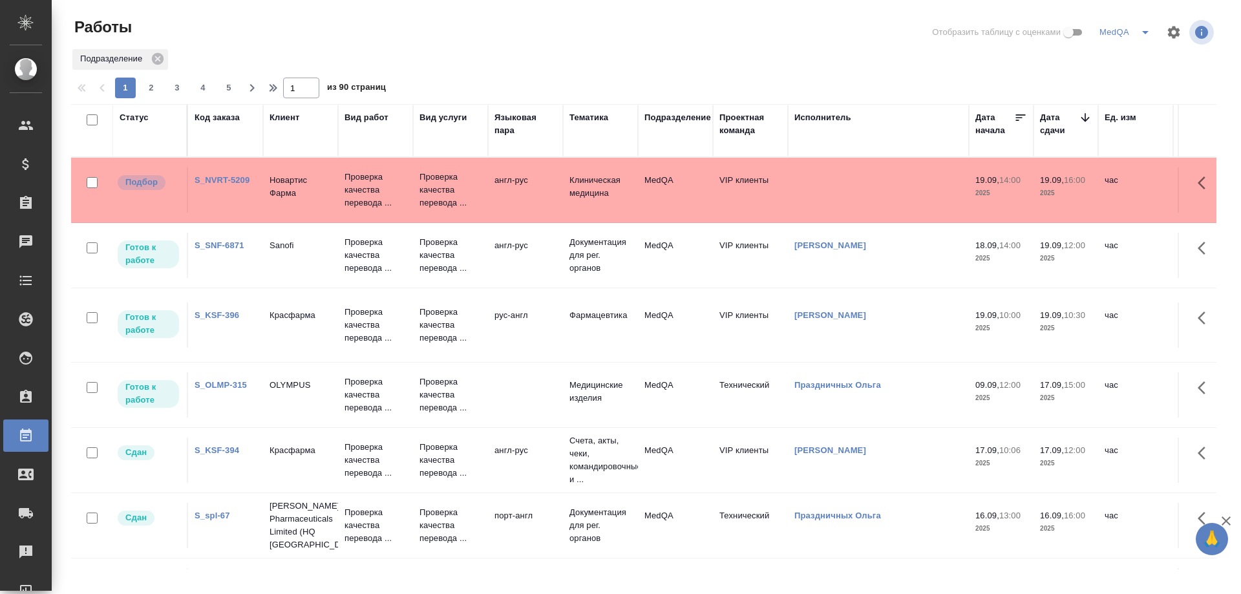 This screenshot has width=1241, height=594. I want to click on div: Клиент, so click(284, 118).